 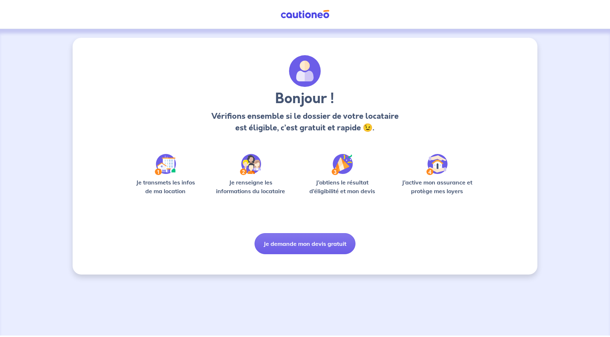 I want to click on h3: Bonjour !, so click(x=304, y=99).